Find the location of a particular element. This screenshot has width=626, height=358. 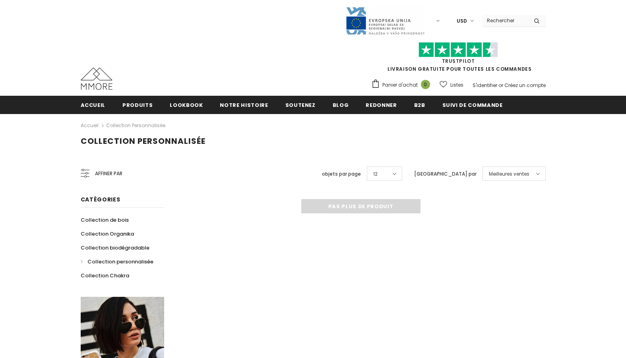

a: Blog is located at coordinates (341, 104).